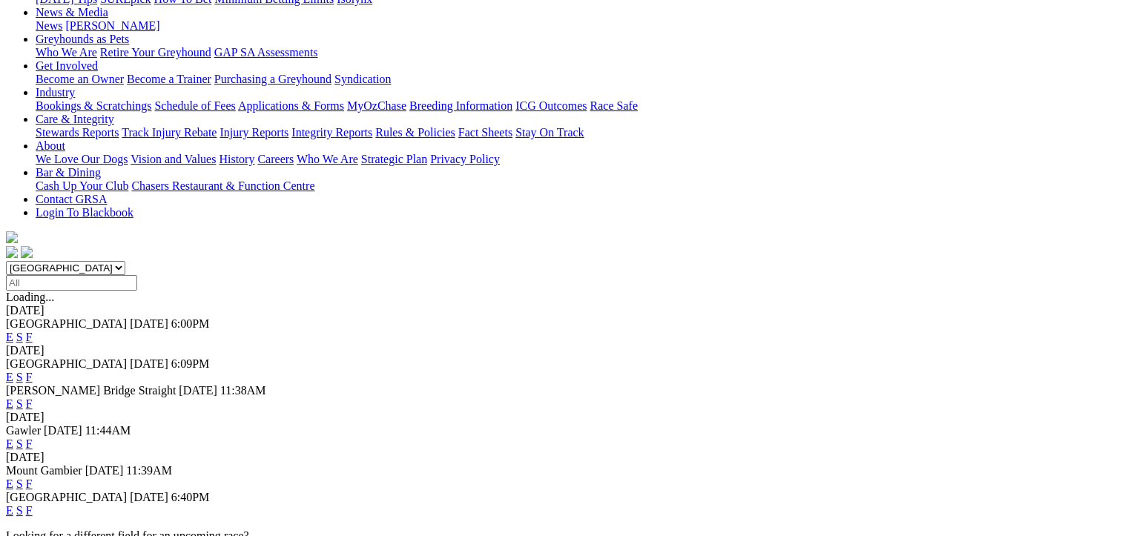 The width and height of the screenshot is (1122, 536). Describe the element at coordinates (49, 25) in the screenshot. I see `a: News` at that location.